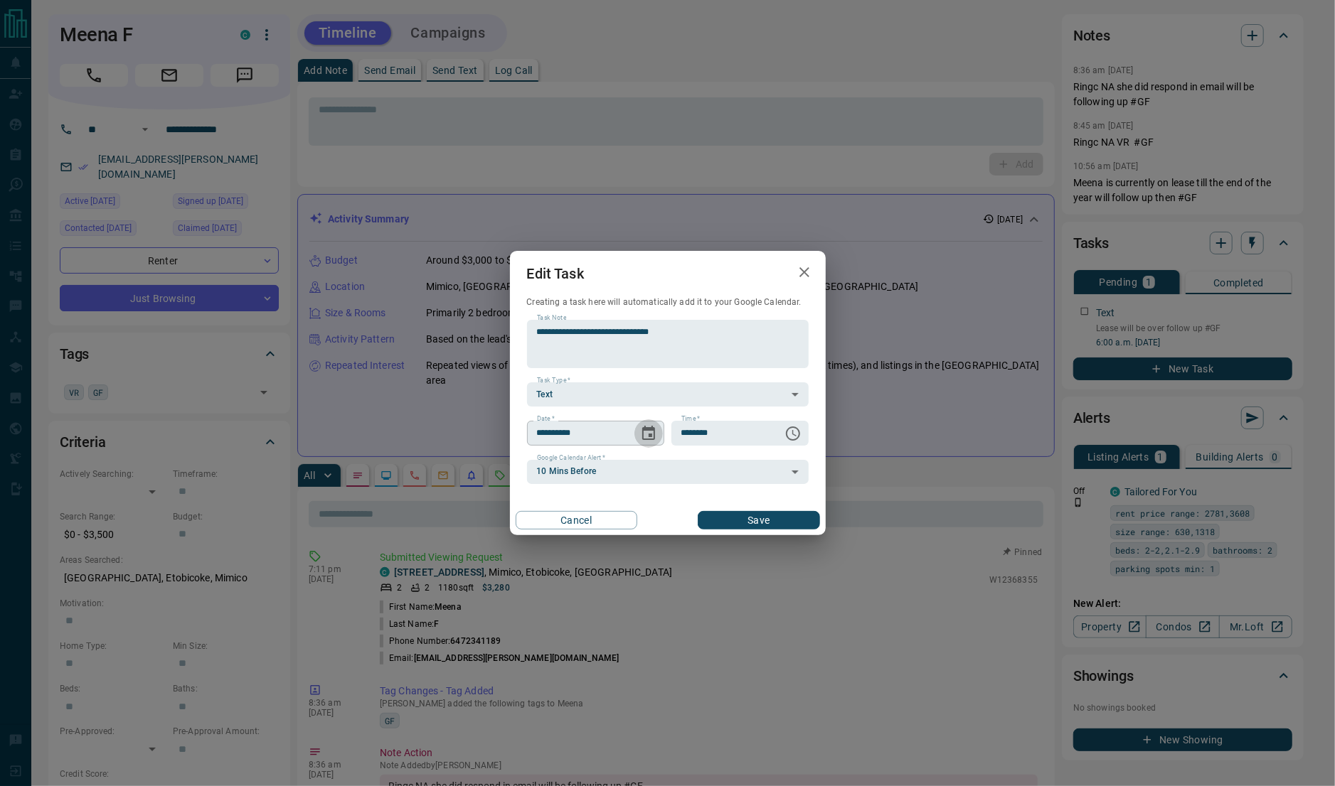 The width and height of the screenshot is (1335, 786). Describe the element at coordinates (571, 458) in the screenshot. I see `label: Google Calendar Alert` at that location.